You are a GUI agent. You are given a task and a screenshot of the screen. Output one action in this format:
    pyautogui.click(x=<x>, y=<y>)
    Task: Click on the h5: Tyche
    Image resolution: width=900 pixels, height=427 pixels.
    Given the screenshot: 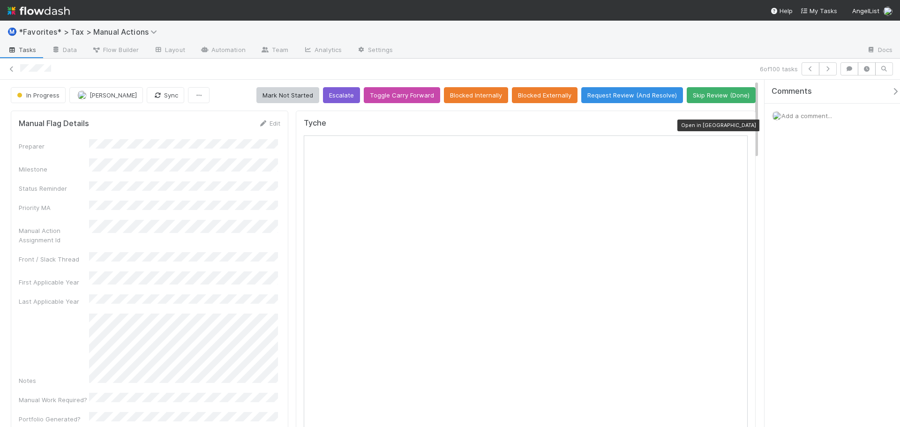 What is the action you would take?
    pyautogui.click(x=315, y=123)
    